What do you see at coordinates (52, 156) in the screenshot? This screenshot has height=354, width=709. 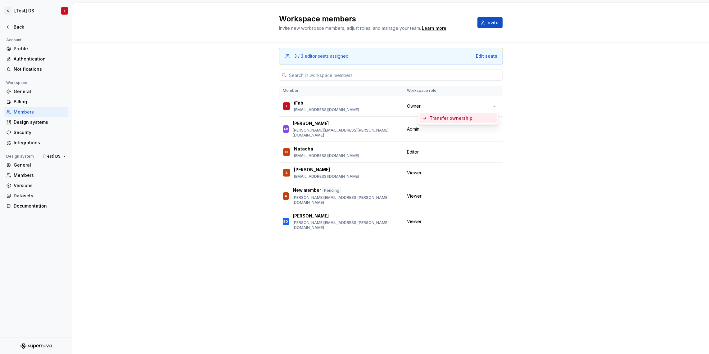 I see `span: [Test] DS` at bounding box center [52, 156].